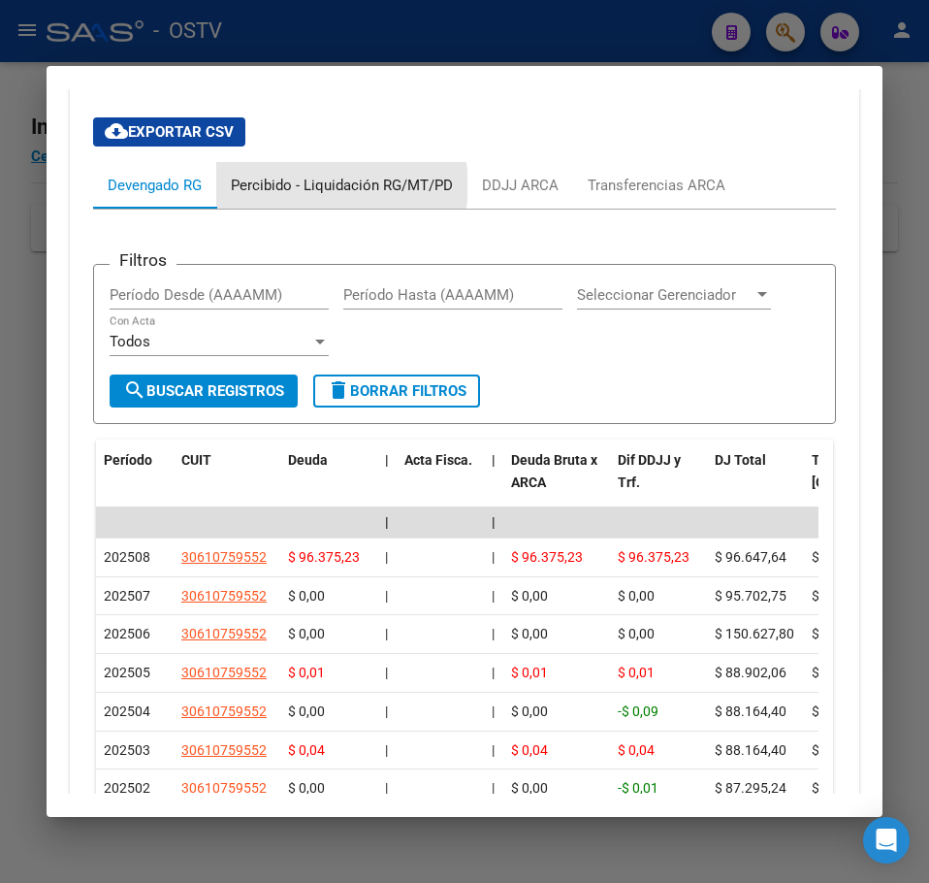 The height and width of the screenshot is (883, 929). Describe the element at coordinates (196, 460) in the screenshot. I see `span: CUIT` at that location.